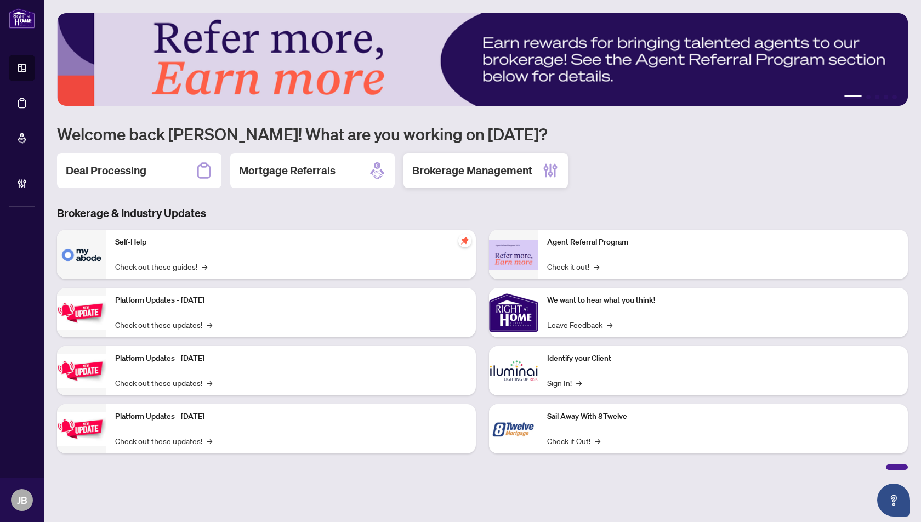 The image size is (921, 522). What do you see at coordinates (82, 254) in the screenshot?
I see `img: Self-Help` at bounding box center [82, 254].